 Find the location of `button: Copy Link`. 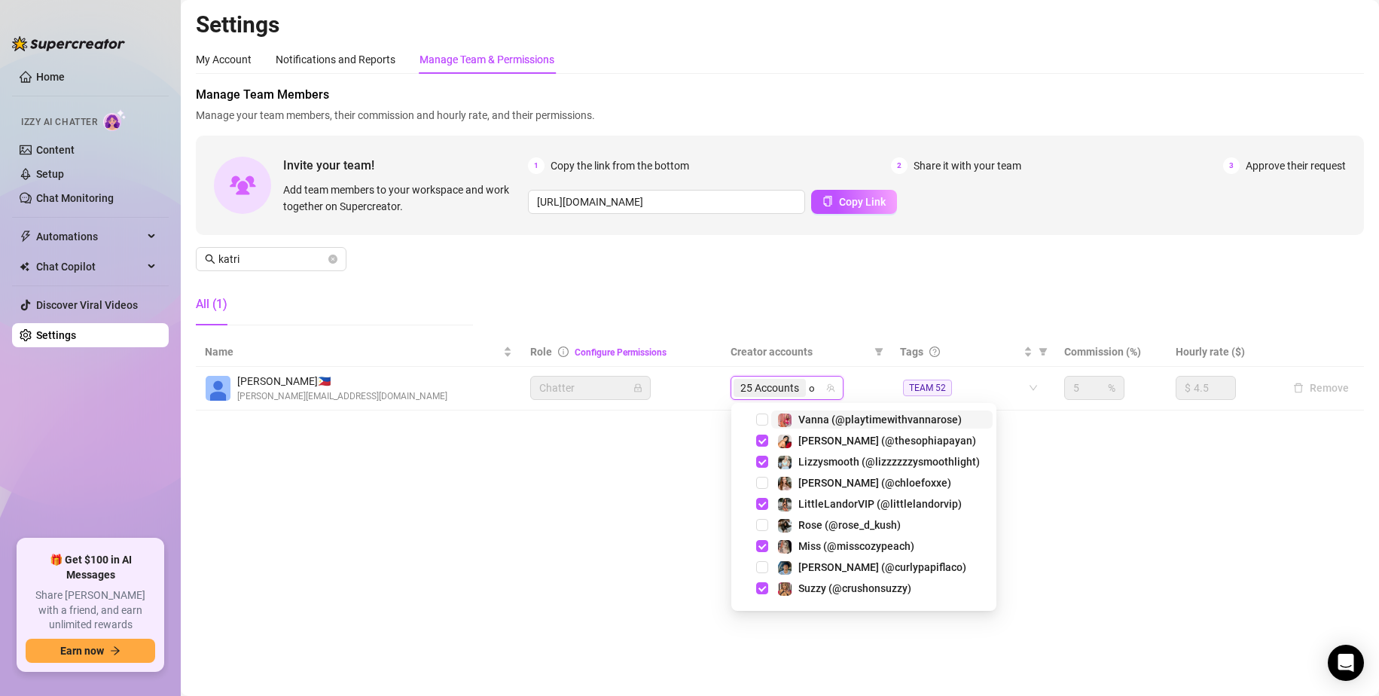

button: Copy Link is located at coordinates (854, 202).